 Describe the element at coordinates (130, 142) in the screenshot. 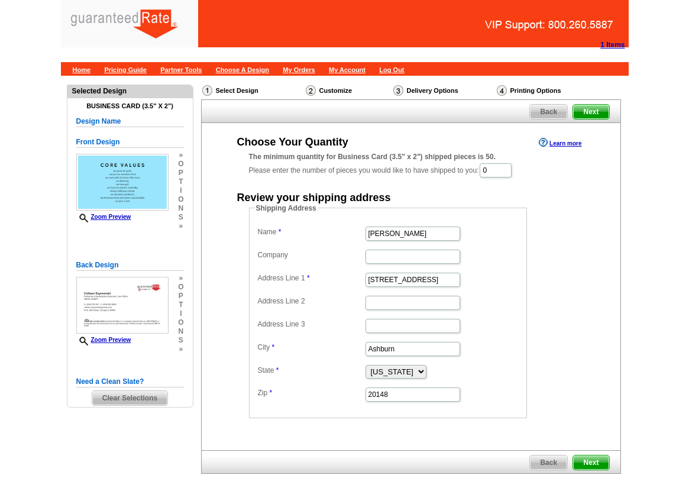

I see `h5: Front Design` at that location.